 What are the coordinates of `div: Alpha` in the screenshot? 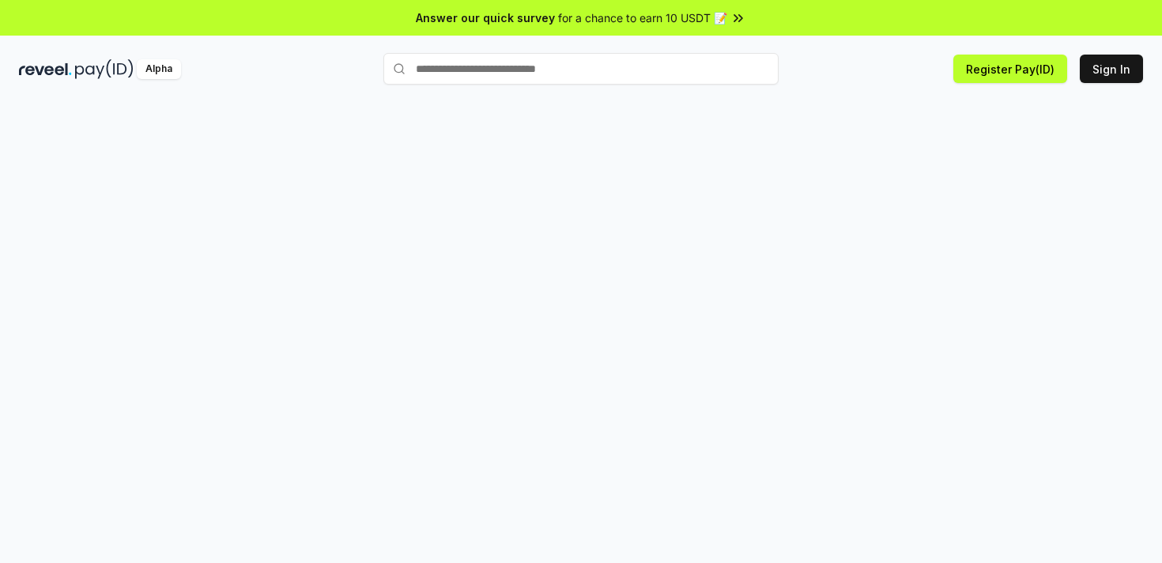 It's located at (159, 69).